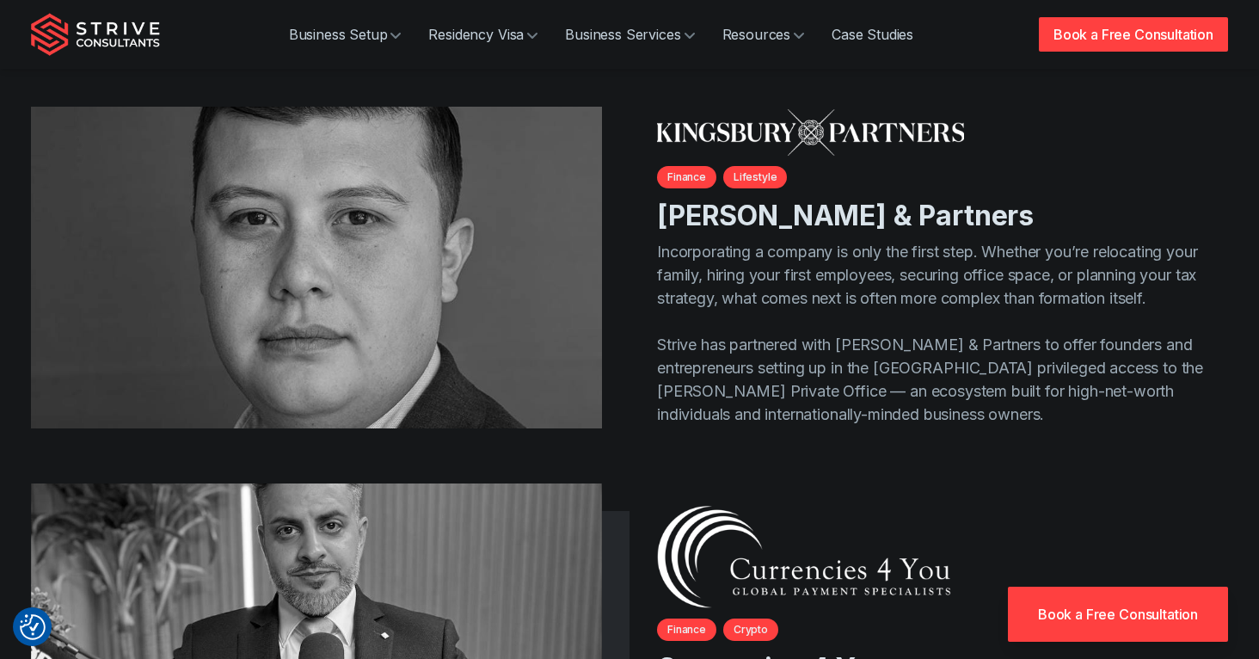 The width and height of the screenshot is (1259, 659). What do you see at coordinates (763, 34) in the screenshot?
I see `a: Resources` at bounding box center [763, 34].